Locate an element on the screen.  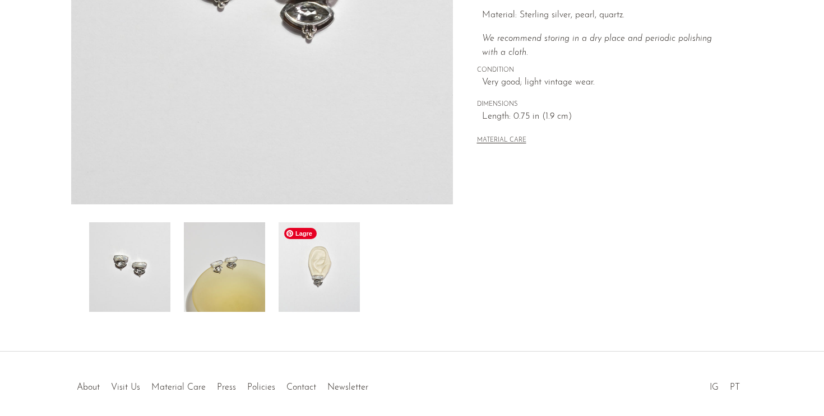
i: We recommend storing in a dry place and periodic polishing with a cloth. is located at coordinates (597, 46).